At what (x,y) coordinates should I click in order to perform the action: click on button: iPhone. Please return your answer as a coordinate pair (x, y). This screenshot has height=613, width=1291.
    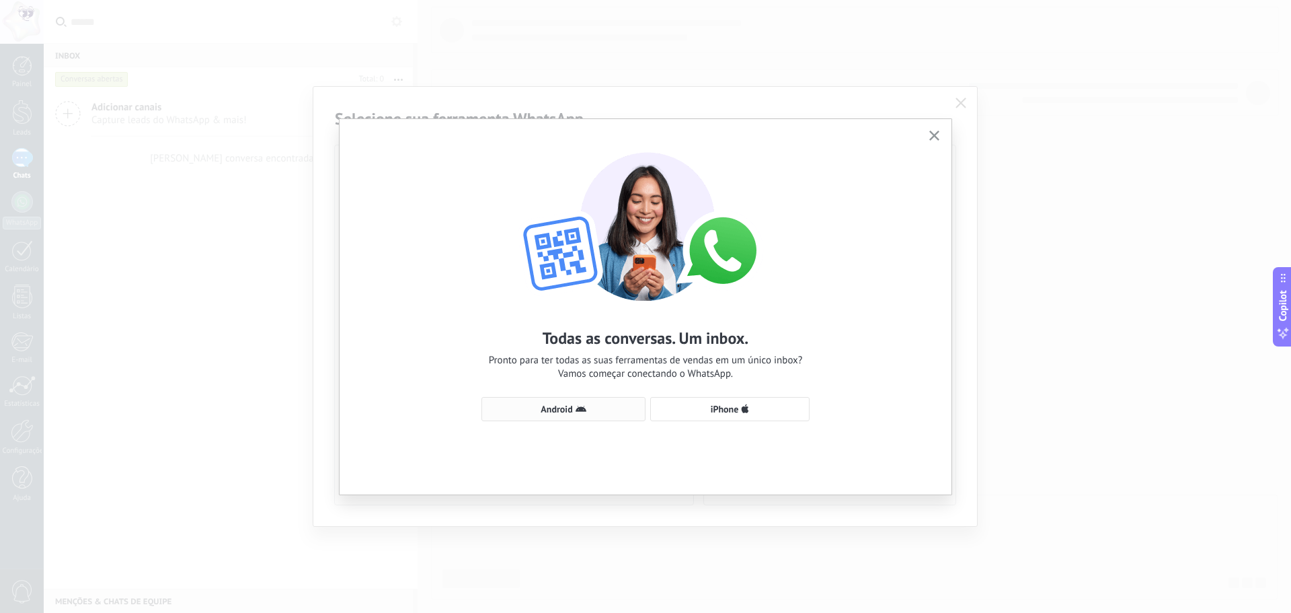
    Looking at the image, I should click on (730, 409).